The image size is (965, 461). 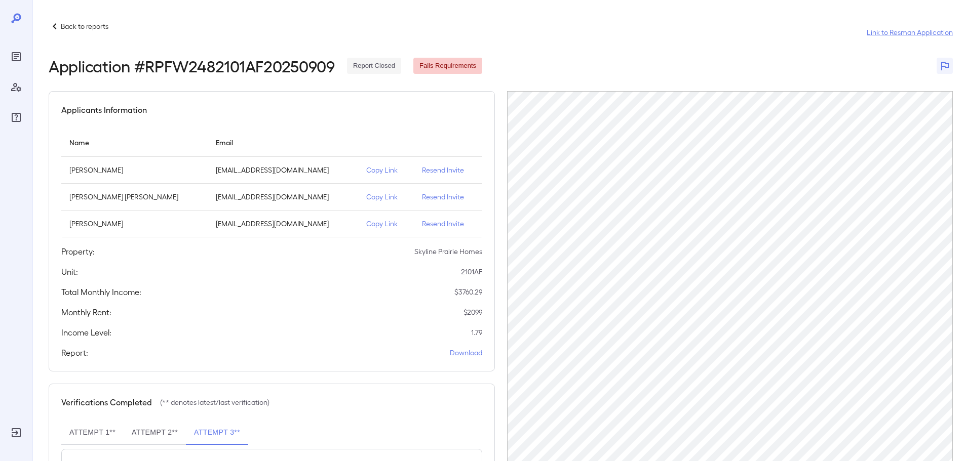 What do you see at coordinates (101, 292) in the screenshot?
I see `h5: Total Monthly Income:` at bounding box center [101, 292].